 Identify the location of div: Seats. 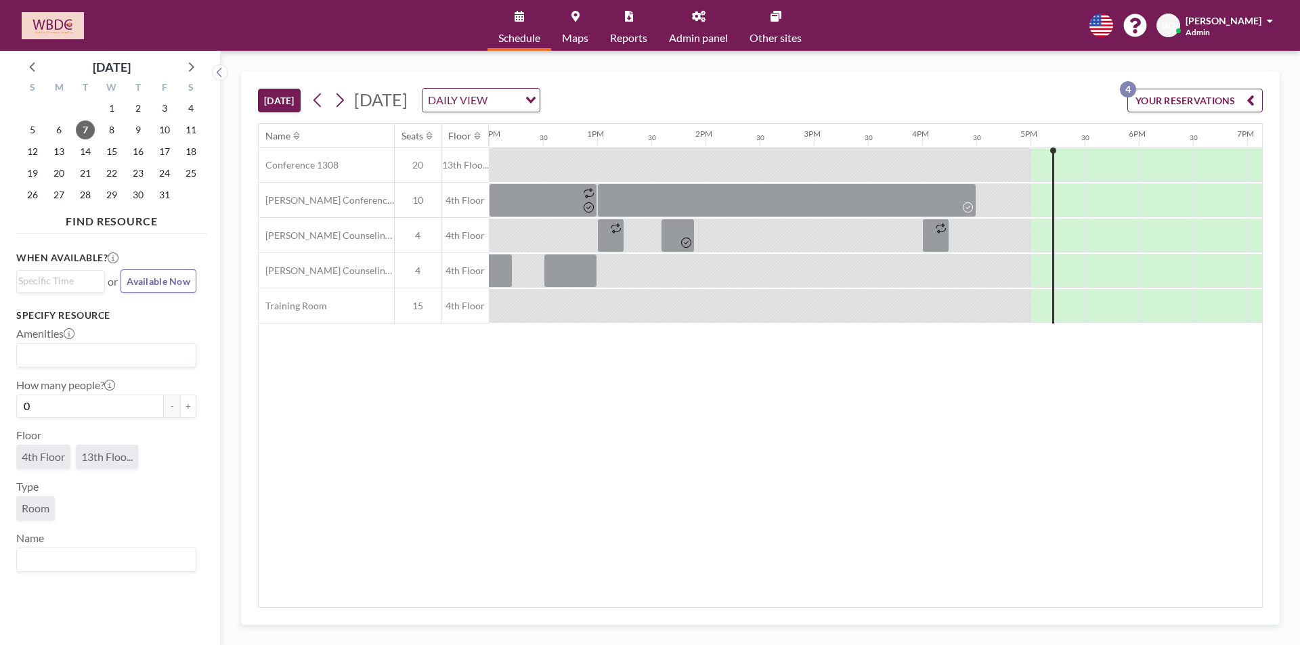
(412, 136).